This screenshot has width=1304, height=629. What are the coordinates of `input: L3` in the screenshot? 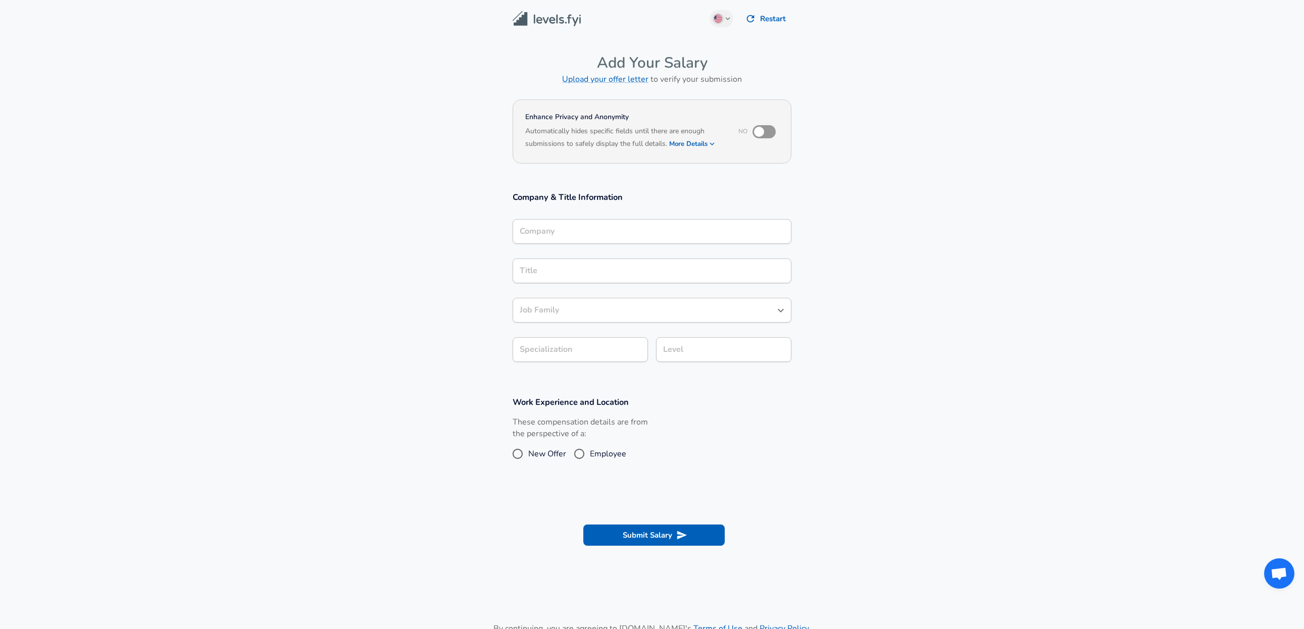 It's located at (724, 350).